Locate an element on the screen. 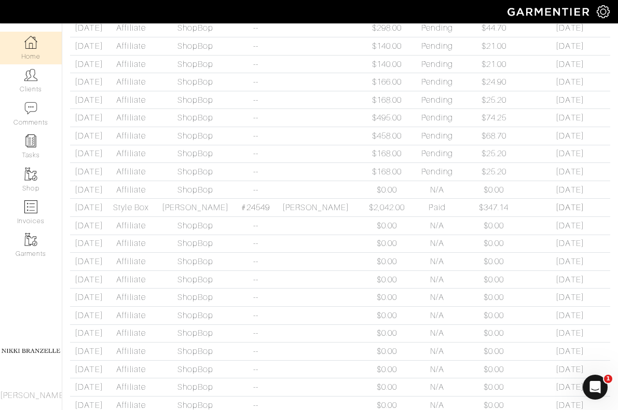 The width and height of the screenshot is (618, 410). td: $347.14 is located at coordinates (494, 208).